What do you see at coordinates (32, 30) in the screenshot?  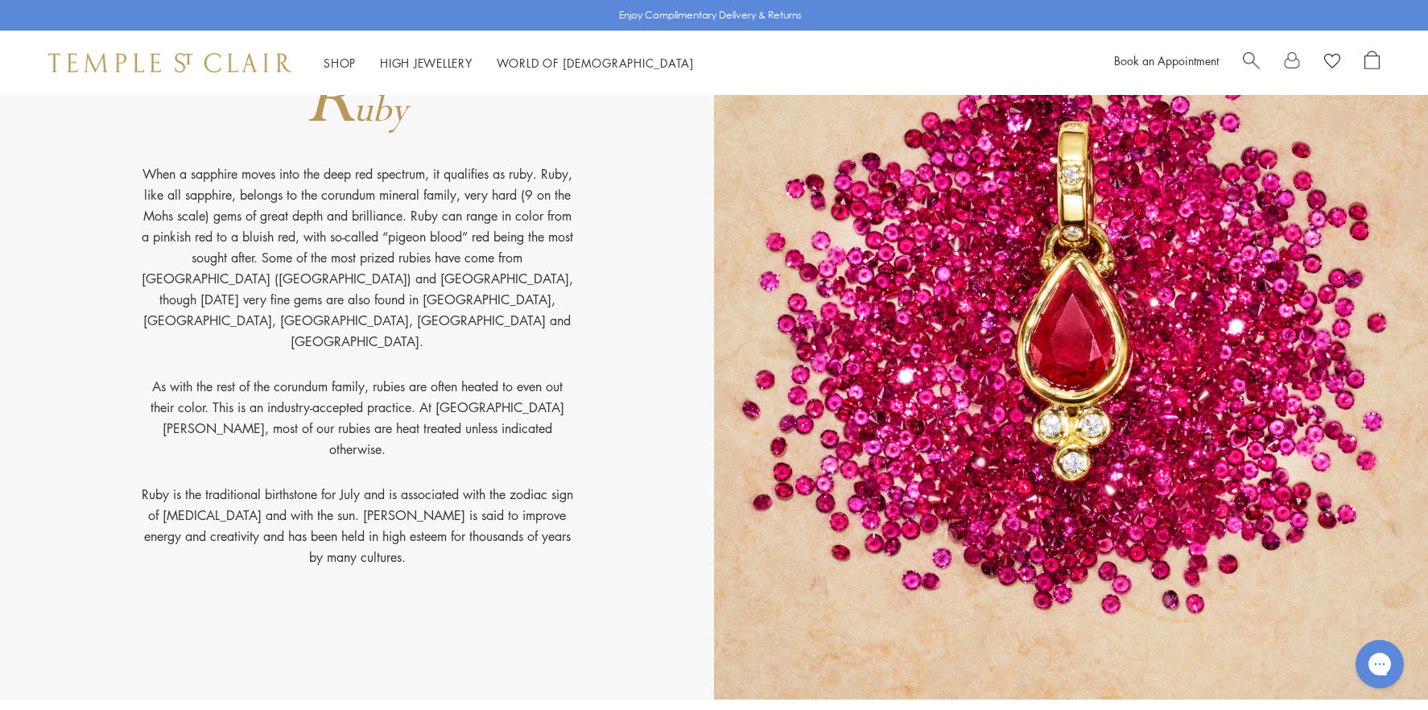 I see `button: Gorgias live chat` at bounding box center [32, 30].